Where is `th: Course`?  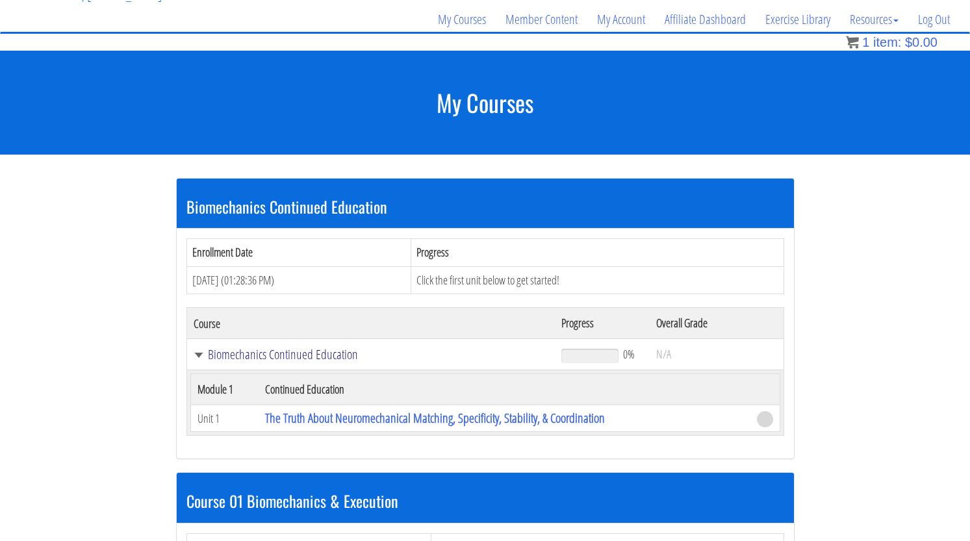 th: Course is located at coordinates (370, 324).